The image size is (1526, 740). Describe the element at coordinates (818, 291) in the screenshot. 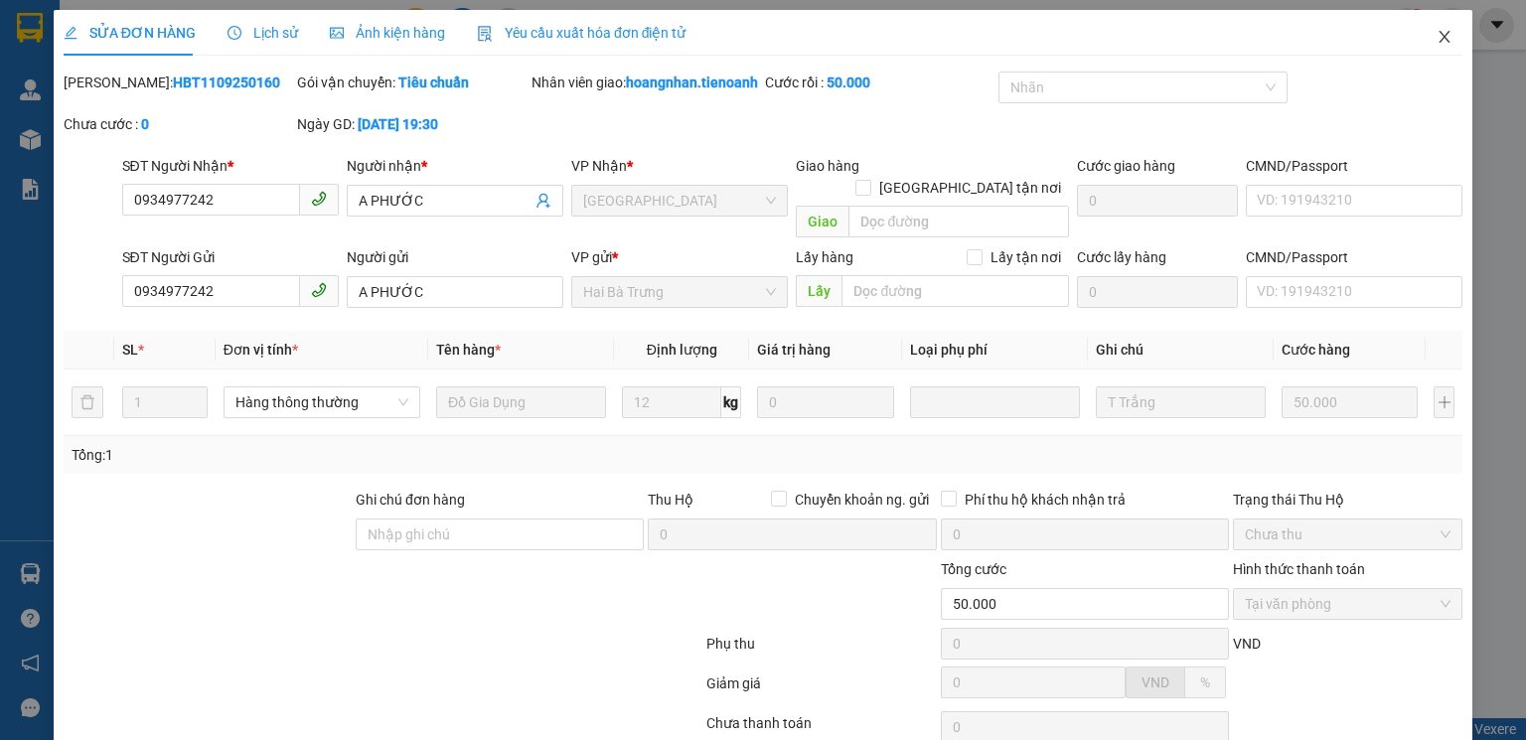

I see `span: Lấy` at that location.